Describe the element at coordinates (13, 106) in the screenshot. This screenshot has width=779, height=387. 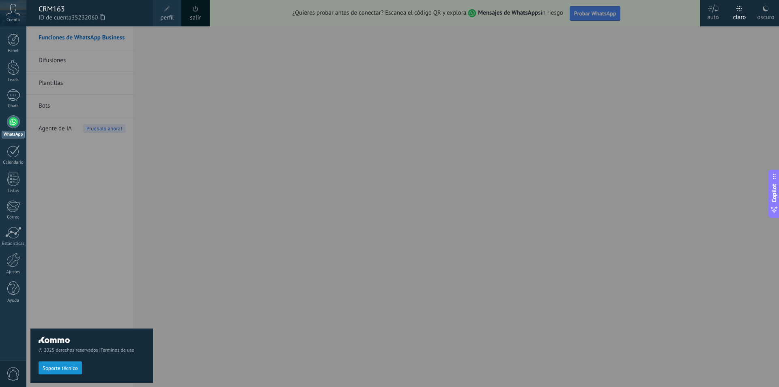
I see `div: Chats` at that location.